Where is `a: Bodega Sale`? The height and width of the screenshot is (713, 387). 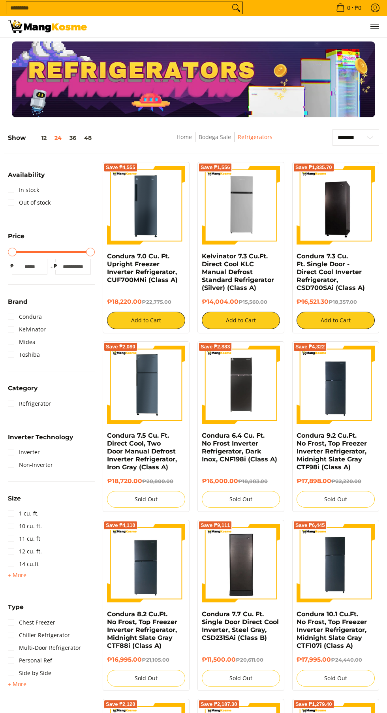
a: Bodega Sale is located at coordinates (215, 137).